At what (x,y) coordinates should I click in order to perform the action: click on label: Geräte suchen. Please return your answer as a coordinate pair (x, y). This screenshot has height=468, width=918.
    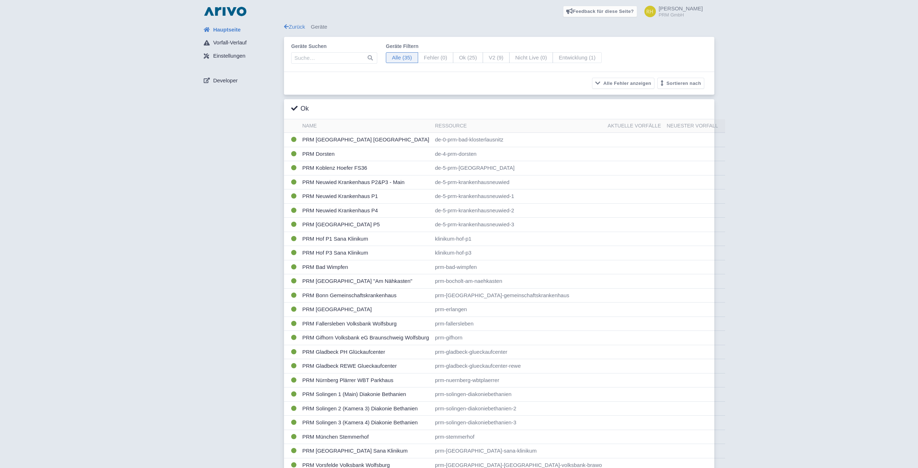
    Looking at the image, I should click on (334, 46).